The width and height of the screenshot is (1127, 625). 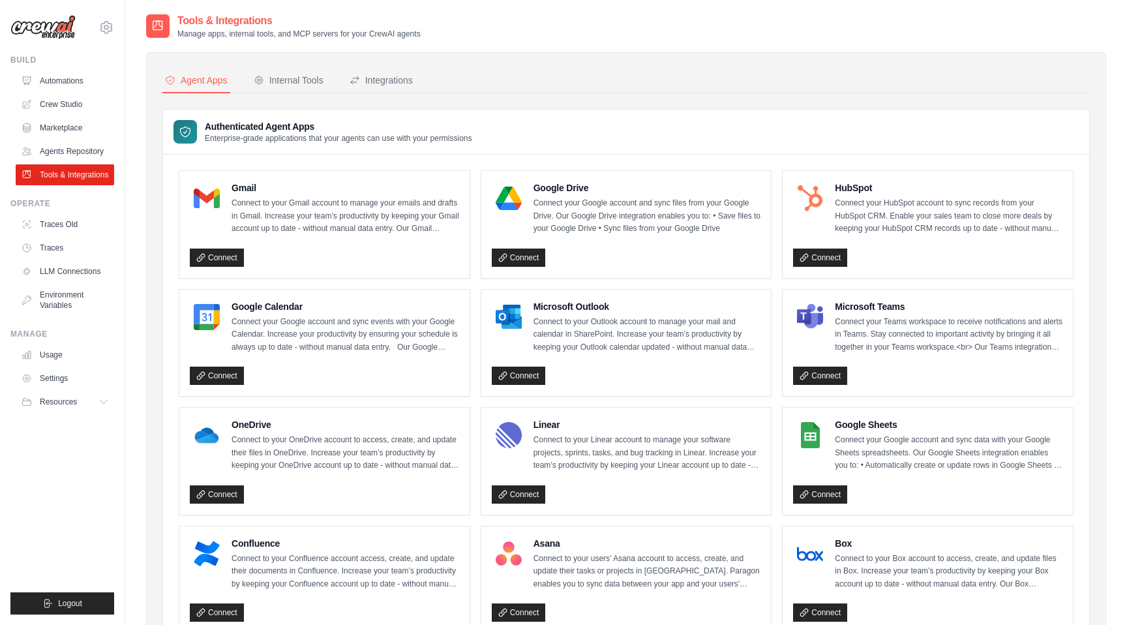 What do you see at coordinates (647, 188) in the screenshot?
I see `h4: Google Drive` at bounding box center [647, 188].